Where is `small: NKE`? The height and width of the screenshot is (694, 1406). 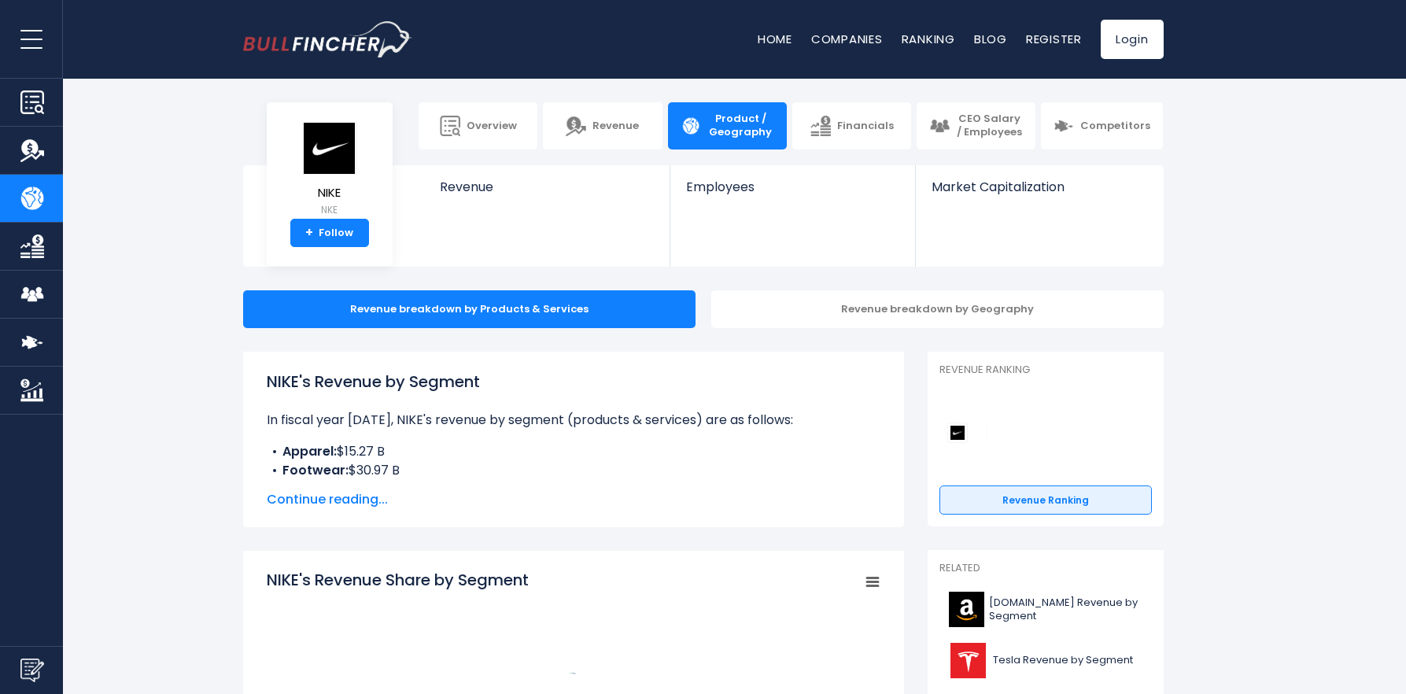
small: NKE is located at coordinates (330, 210).